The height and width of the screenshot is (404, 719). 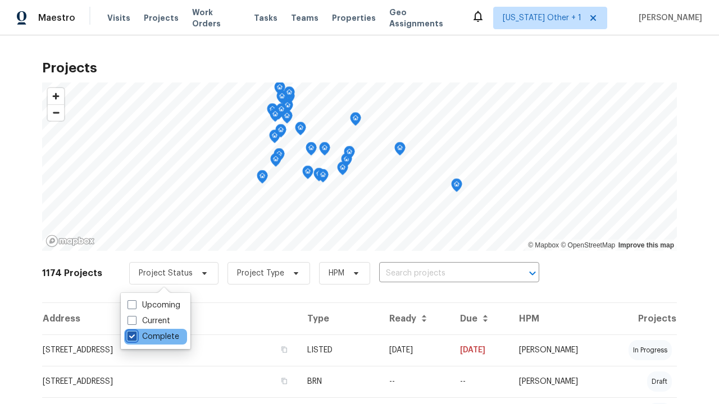 What do you see at coordinates (336, 273) in the screenshot?
I see `span: HPM` at bounding box center [336, 273].